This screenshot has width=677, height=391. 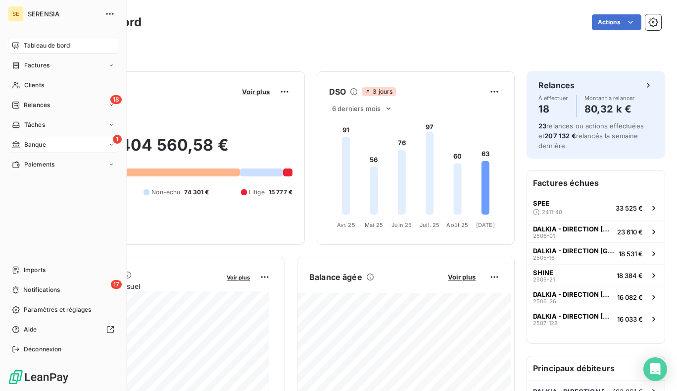 What do you see at coordinates (39, 377) in the screenshot?
I see `img: Logo LeanPay` at bounding box center [39, 377].